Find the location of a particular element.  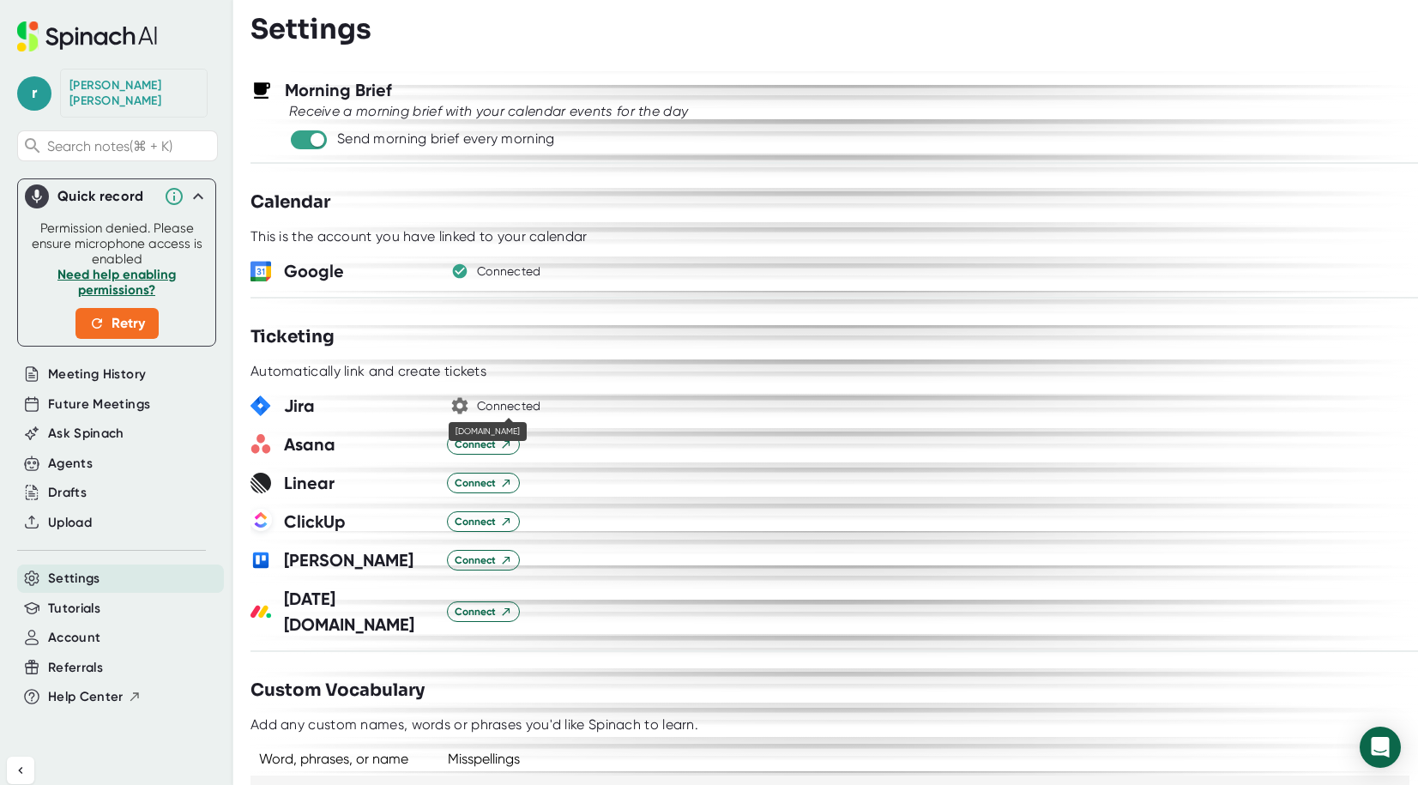

span: Upload is located at coordinates (70, 523).